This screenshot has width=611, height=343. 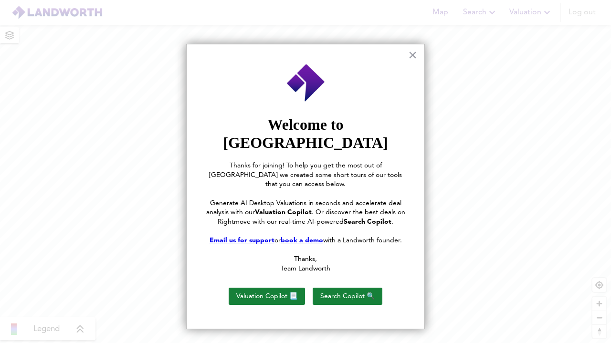 What do you see at coordinates (412, 55) in the screenshot?
I see `button: Close` at bounding box center [412, 55].